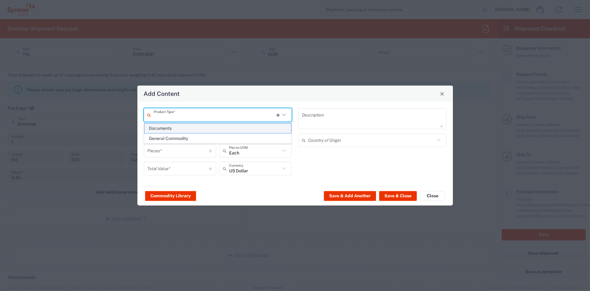 This screenshot has height=291, width=590. Describe the element at coordinates (350, 196) in the screenshot. I see `button: Save & Add Another` at that location.